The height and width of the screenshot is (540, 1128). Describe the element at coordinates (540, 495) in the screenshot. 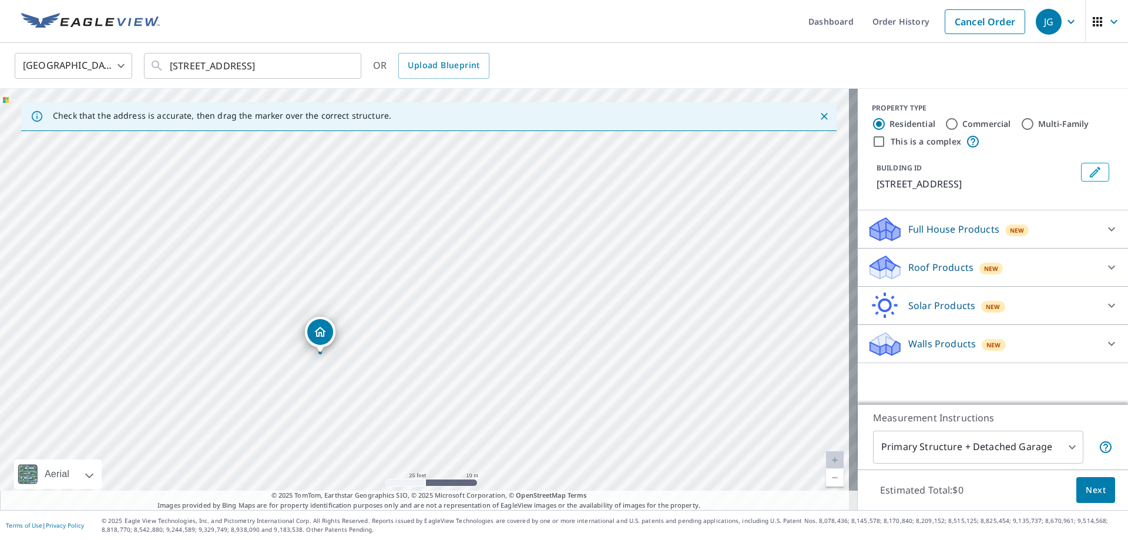

I see `a: OpenStreetMap` at that location.